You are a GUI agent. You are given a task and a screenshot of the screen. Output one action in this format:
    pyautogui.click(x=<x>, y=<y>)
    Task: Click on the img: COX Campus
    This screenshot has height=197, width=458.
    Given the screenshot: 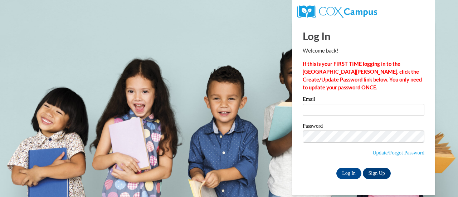 What is the action you would take?
    pyautogui.click(x=337, y=12)
    